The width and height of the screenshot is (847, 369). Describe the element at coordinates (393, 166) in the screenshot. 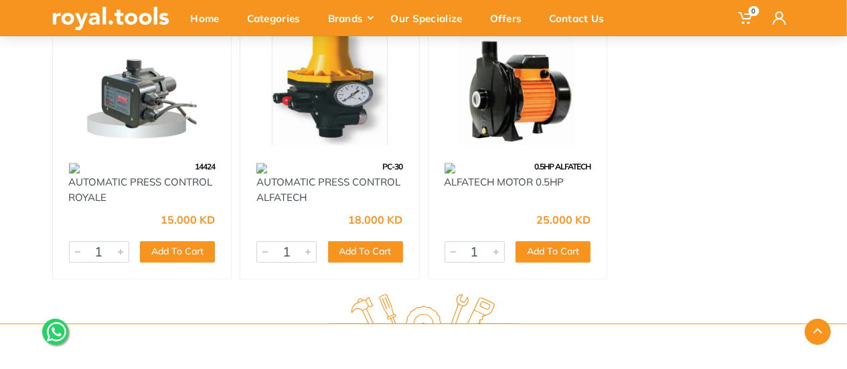

I see `span: PC-30` at that location.